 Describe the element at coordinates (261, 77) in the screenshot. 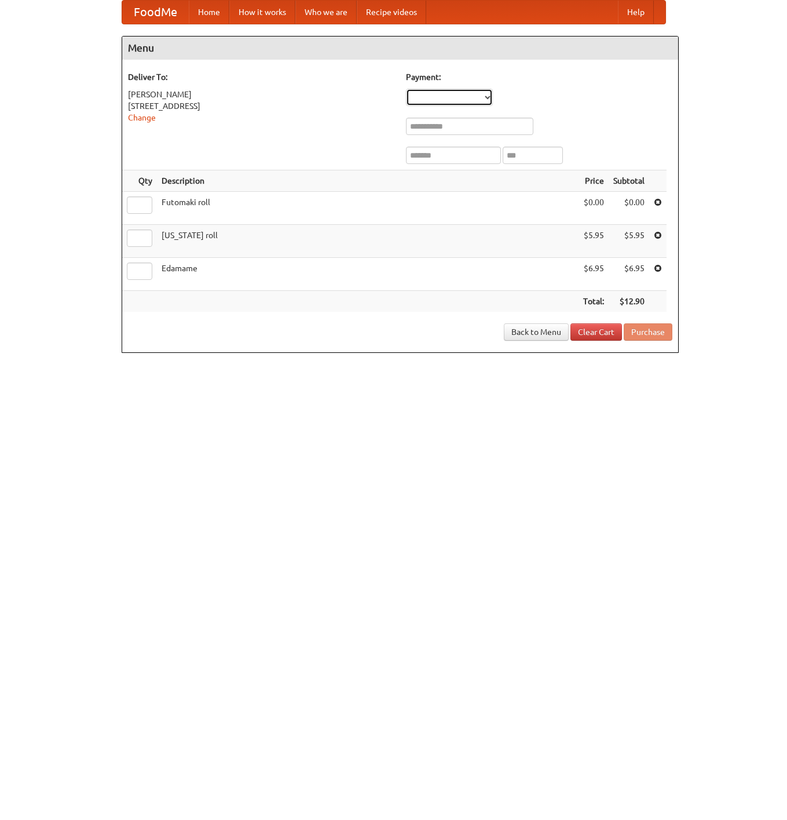

I see `h5: Deliver To:` at that location.